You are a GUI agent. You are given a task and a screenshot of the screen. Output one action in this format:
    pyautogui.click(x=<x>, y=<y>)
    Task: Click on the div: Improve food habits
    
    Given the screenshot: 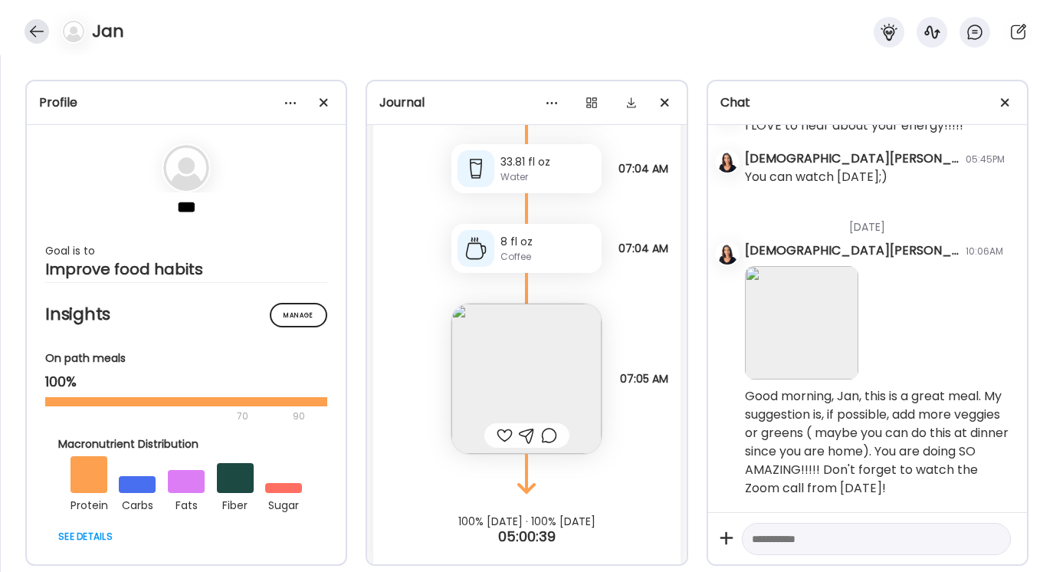 What is the action you would take?
    pyautogui.click(x=186, y=269)
    